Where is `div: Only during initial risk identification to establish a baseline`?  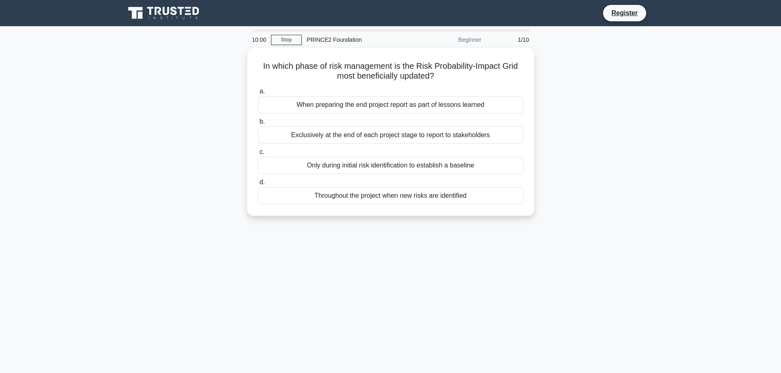 div: Only during initial risk identification to establish a baseline is located at coordinates (390, 166).